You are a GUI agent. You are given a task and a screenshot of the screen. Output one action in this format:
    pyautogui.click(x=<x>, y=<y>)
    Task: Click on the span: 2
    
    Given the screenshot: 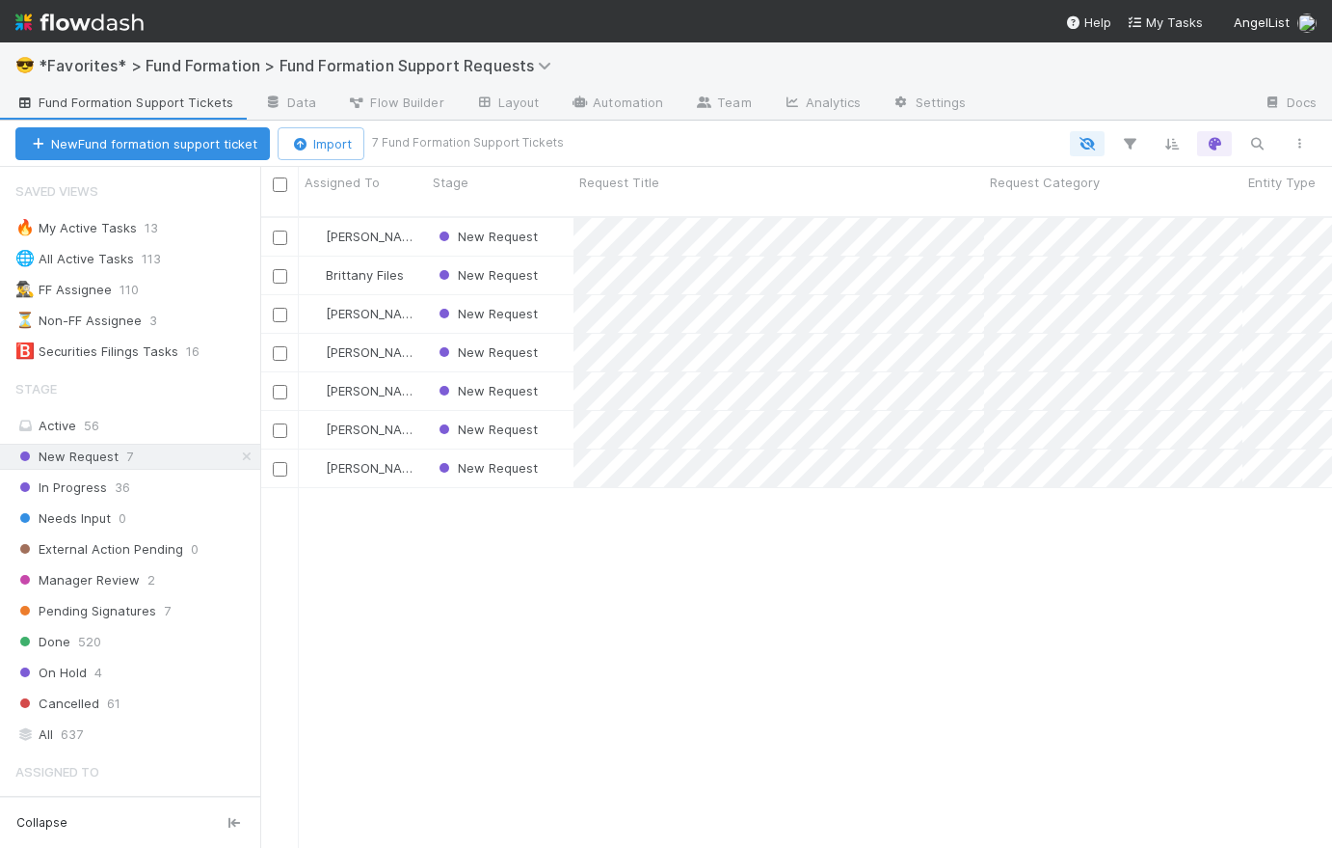 What is the action you would take?
    pyautogui.click(x=151, y=579)
    